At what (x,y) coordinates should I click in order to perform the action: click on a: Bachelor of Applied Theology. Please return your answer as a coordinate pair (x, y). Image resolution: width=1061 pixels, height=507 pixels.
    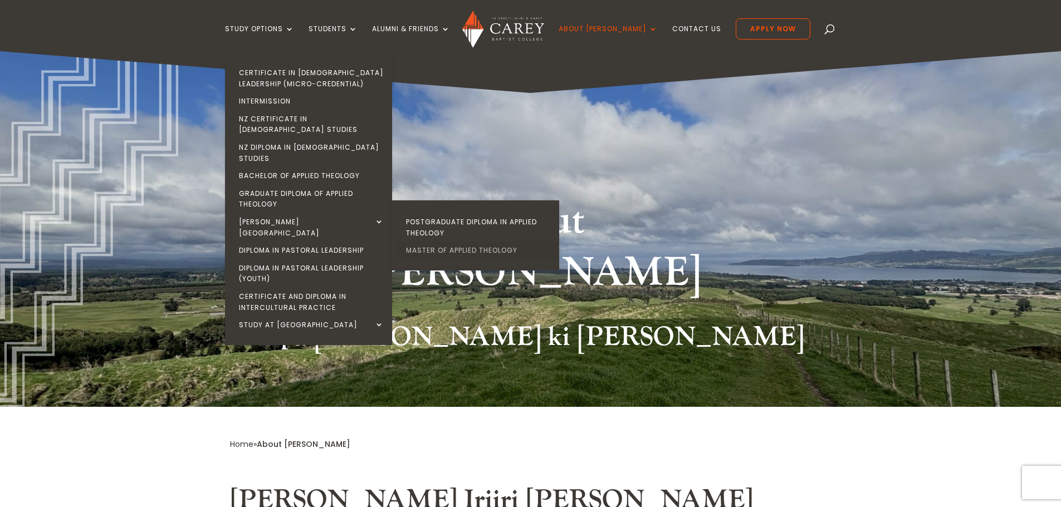
    Looking at the image, I should click on (311, 176).